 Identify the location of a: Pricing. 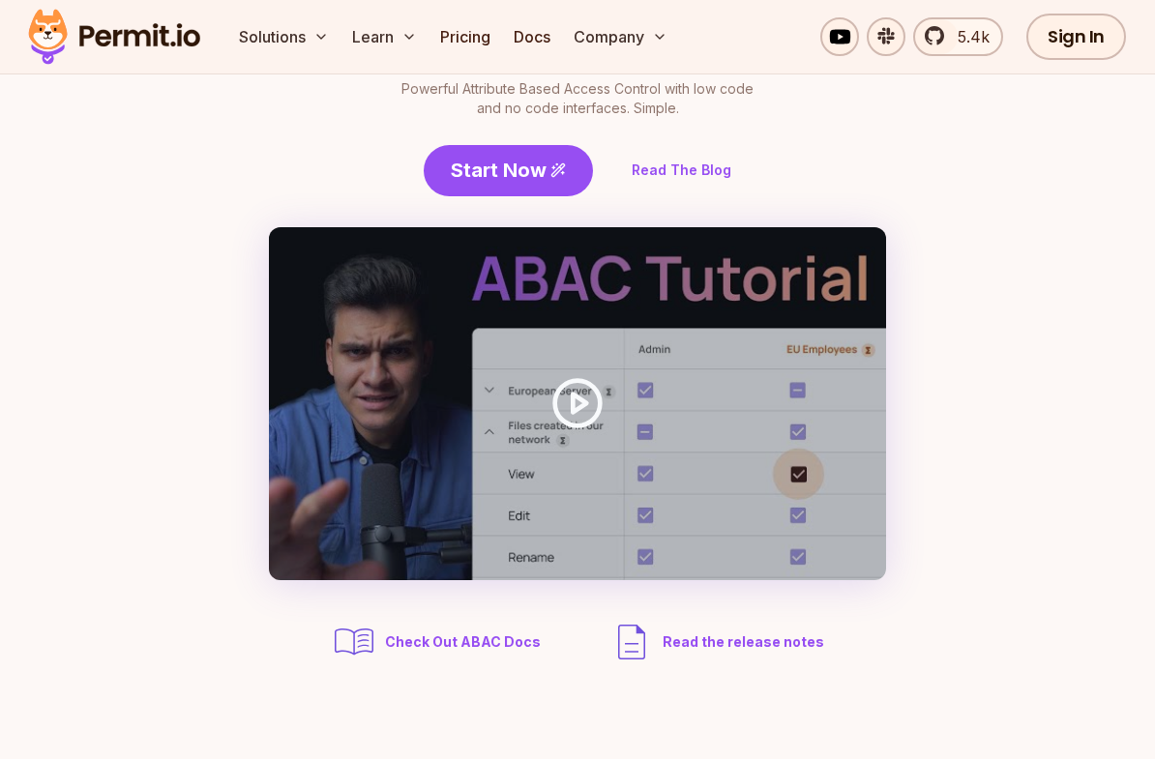
(465, 37).